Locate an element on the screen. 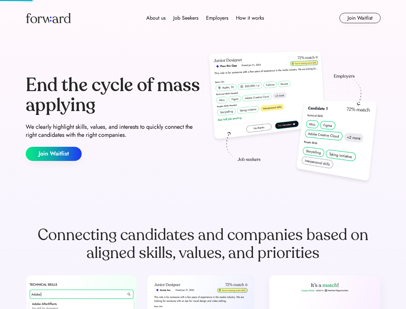 This screenshot has height=309, width=406. div: Employers is located at coordinates (217, 18).